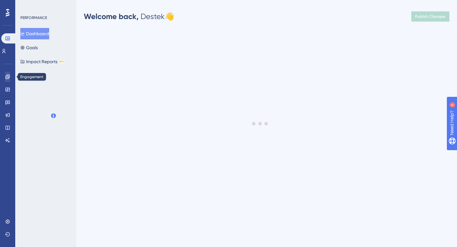 This screenshot has height=247, width=457. Describe the element at coordinates (28, 5) in the screenshot. I see `span: Need Help?` at that location.